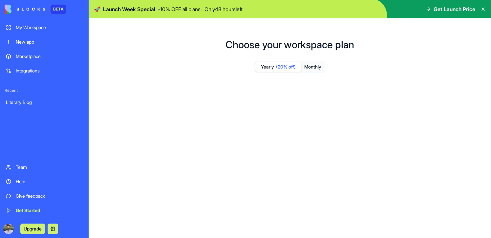 This screenshot has width=491, height=238. I want to click on a: Give feedback, so click(44, 196).